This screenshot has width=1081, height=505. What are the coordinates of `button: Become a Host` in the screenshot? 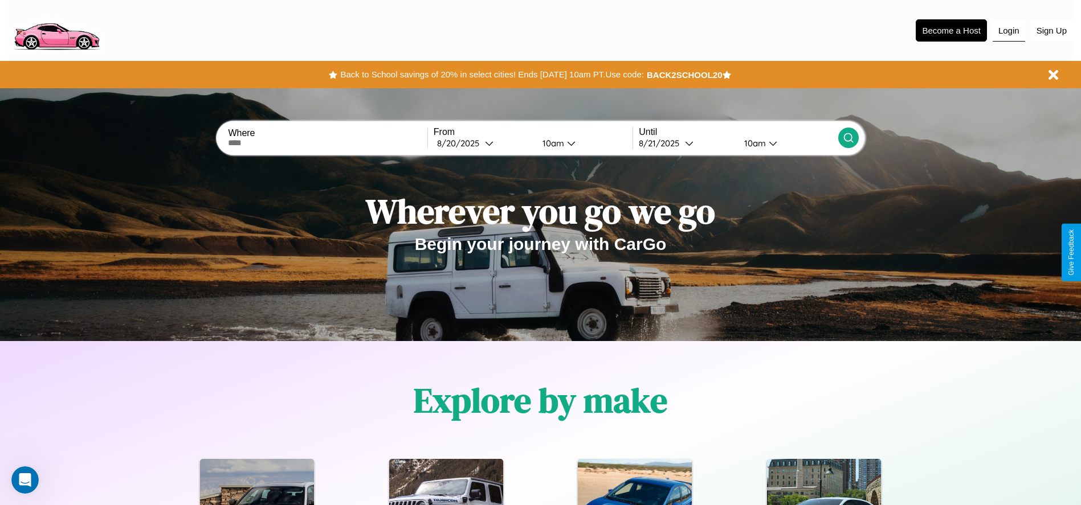 It's located at (951, 30).